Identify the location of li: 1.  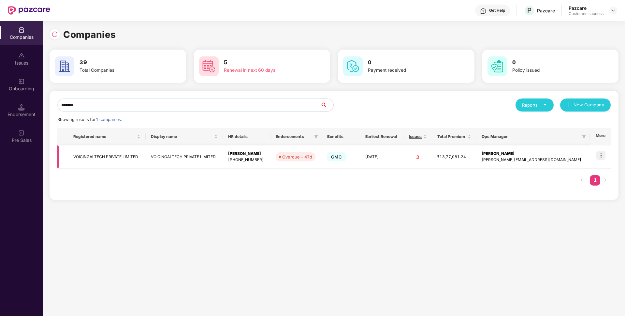
(595, 180).